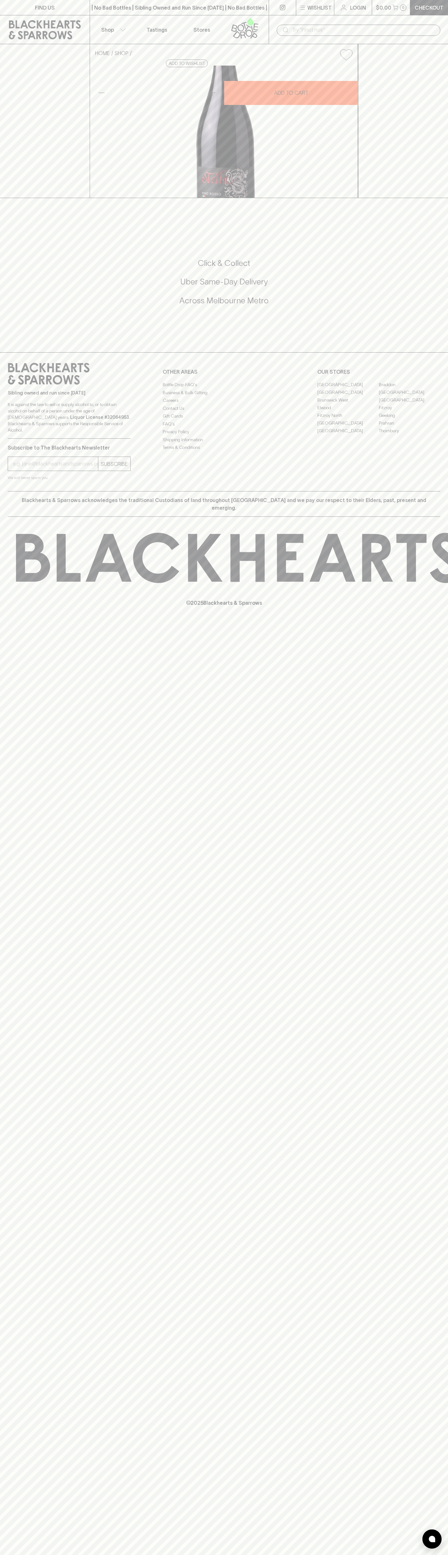  What do you see at coordinates (224, 385) in the screenshot?
I see `a: Bottle Drop FAQ's` at bounding box center [224, 385].